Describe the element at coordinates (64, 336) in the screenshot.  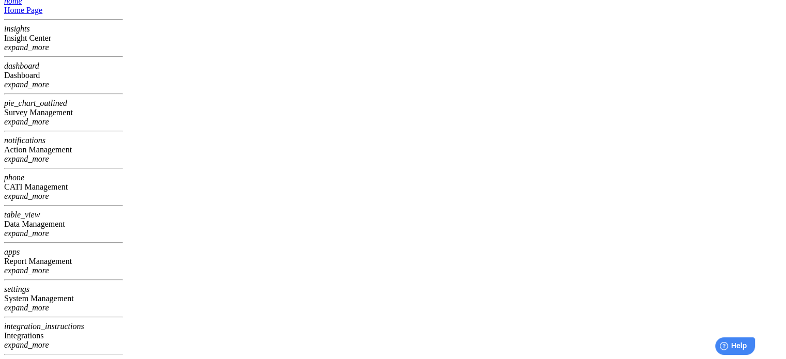
I see `div: Integrations` at that location.